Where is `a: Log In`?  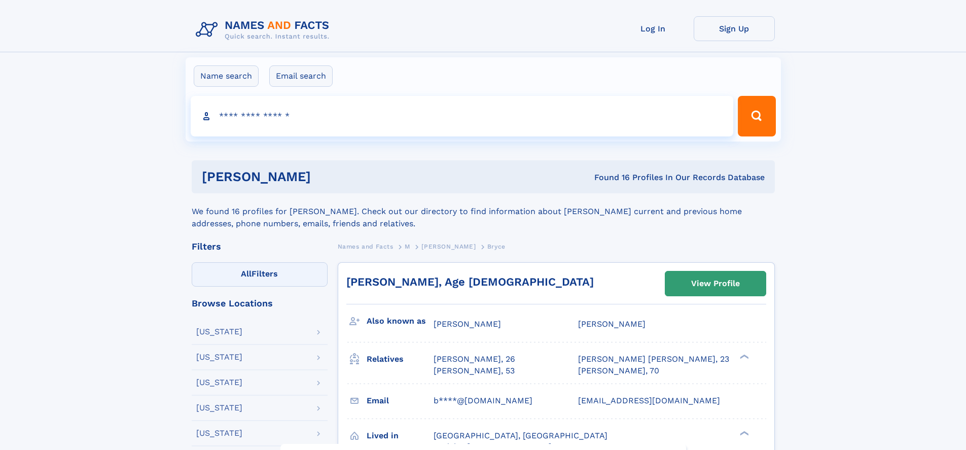 a: Log In is located at coordinates (653, 28).